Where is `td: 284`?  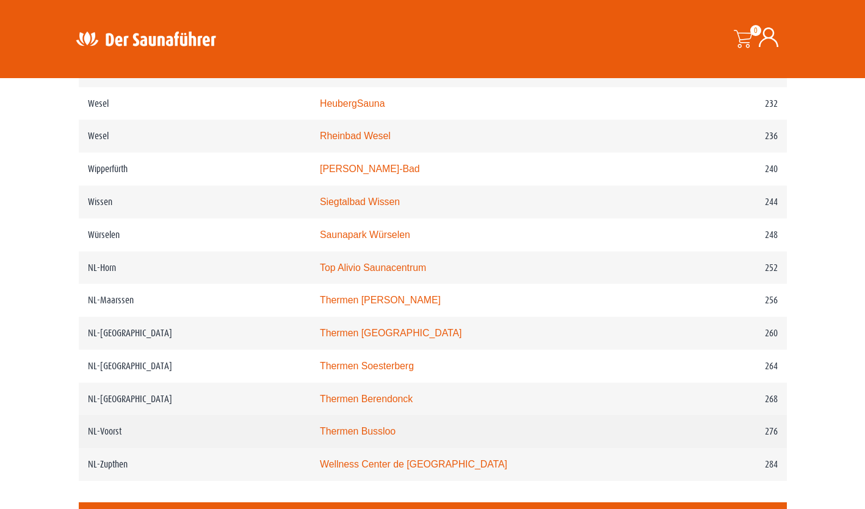 td: 284 is located at coordinates (722, 464).